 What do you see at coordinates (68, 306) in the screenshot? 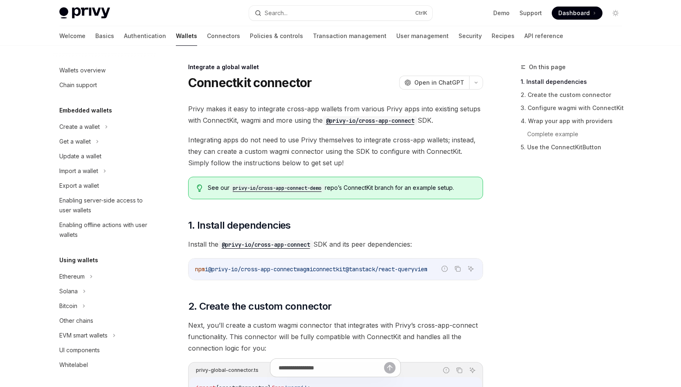
I see `div: Bitcoin` at bounding box center [68, 306].